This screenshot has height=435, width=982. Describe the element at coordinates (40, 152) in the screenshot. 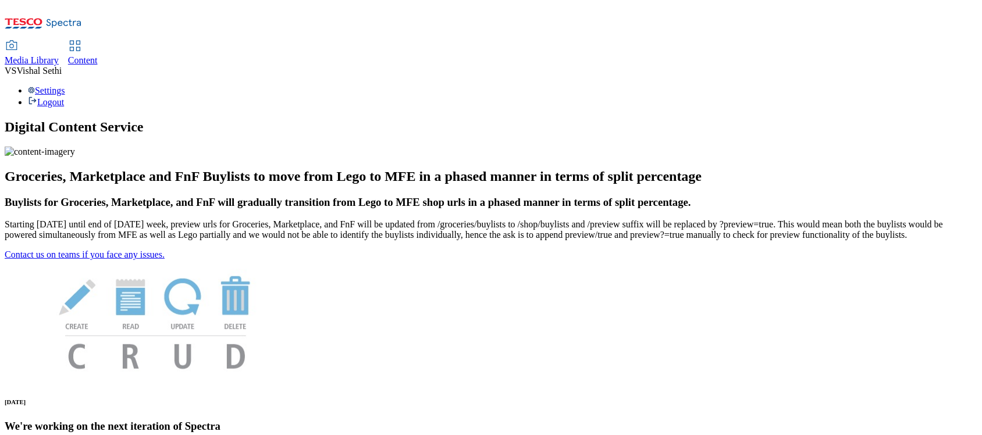

I see `img: content-imagery` at that location.